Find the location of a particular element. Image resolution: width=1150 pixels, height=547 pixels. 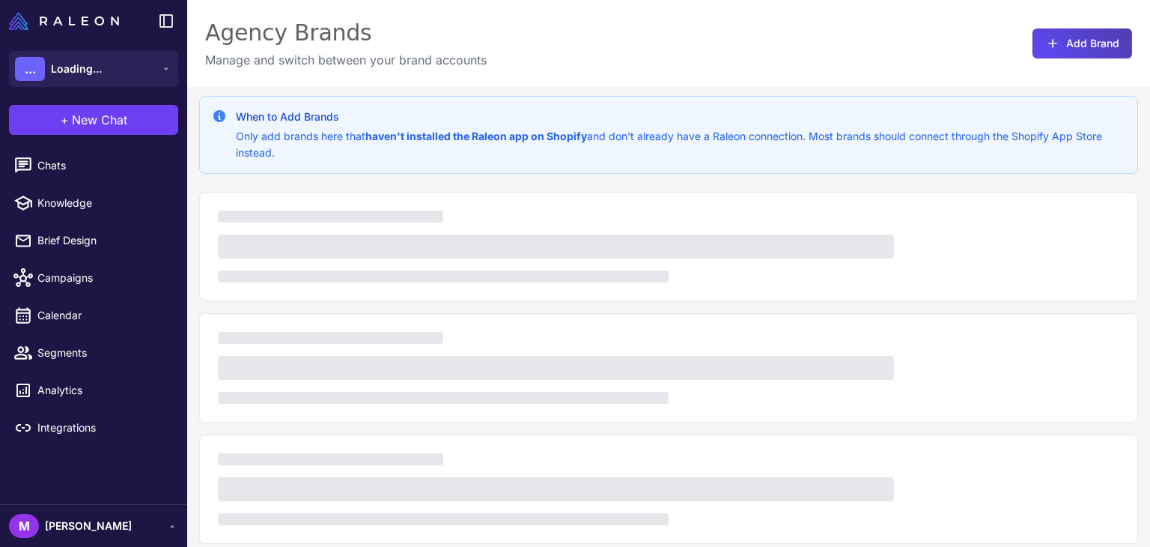

strong: haven't installed the Raleon app on Shopify is located at coordinates (476, 136).